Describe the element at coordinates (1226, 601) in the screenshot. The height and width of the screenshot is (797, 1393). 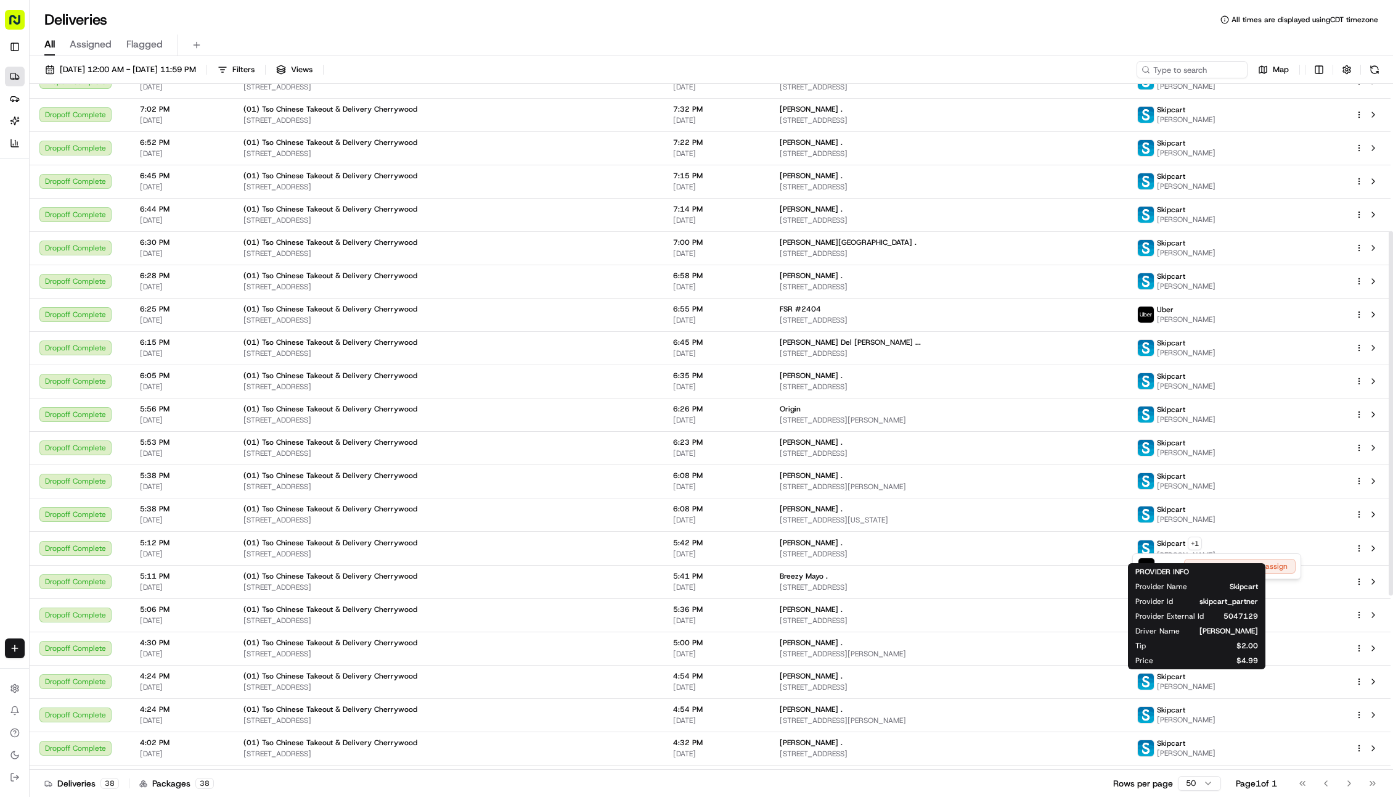
I see `span: skipcart_partner` at that location.